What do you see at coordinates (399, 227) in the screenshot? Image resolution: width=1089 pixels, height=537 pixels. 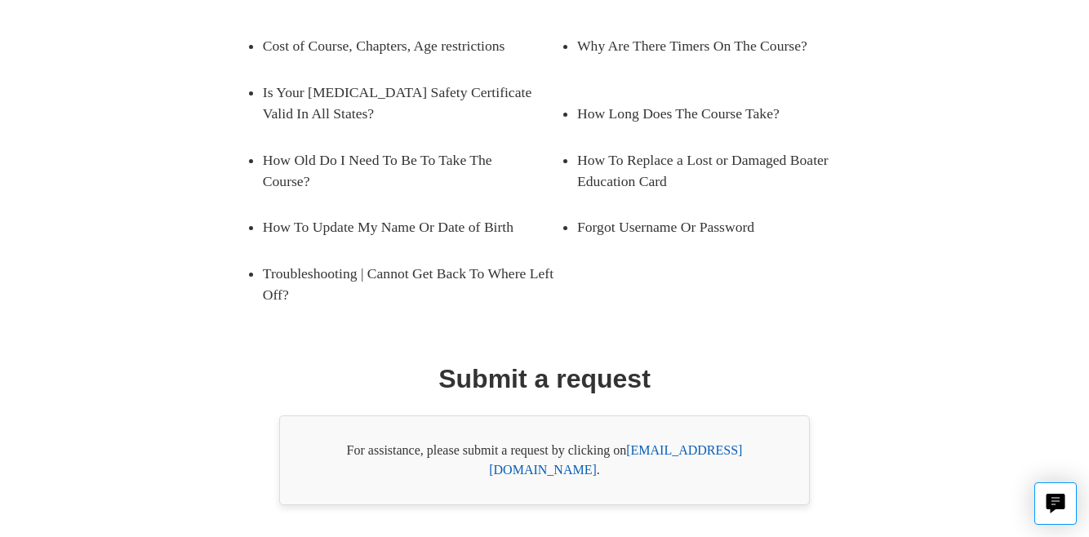 I see `a: How To Update My Name Or Date of Birth` at bounding box center [399, 227].